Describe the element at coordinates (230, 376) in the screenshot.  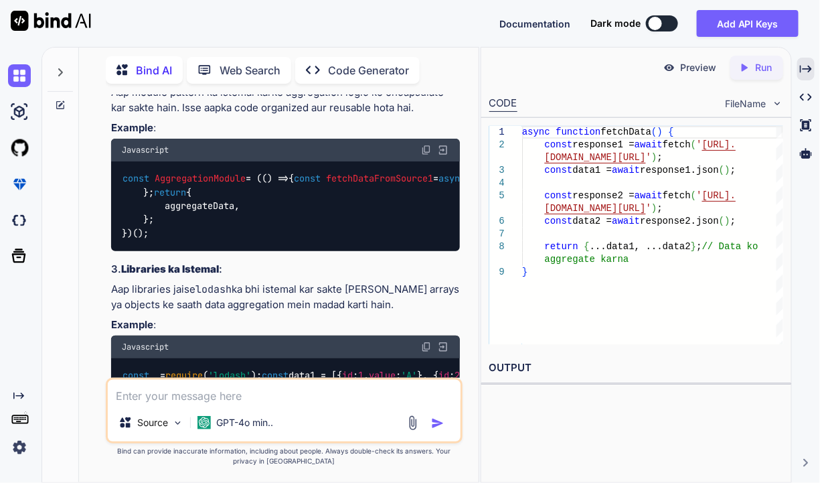
I see `span: 'lodash'` at that location.